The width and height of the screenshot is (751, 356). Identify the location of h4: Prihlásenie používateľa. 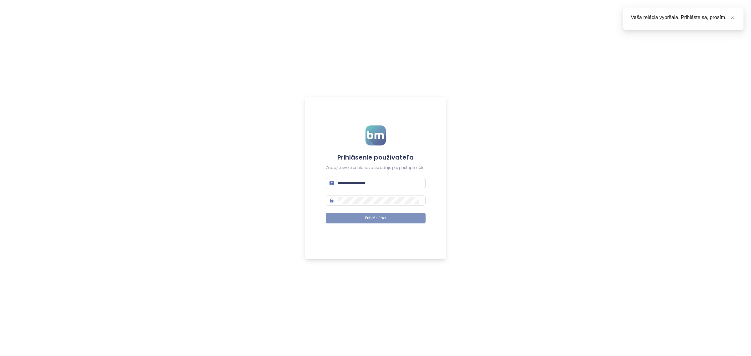
(375, 157).